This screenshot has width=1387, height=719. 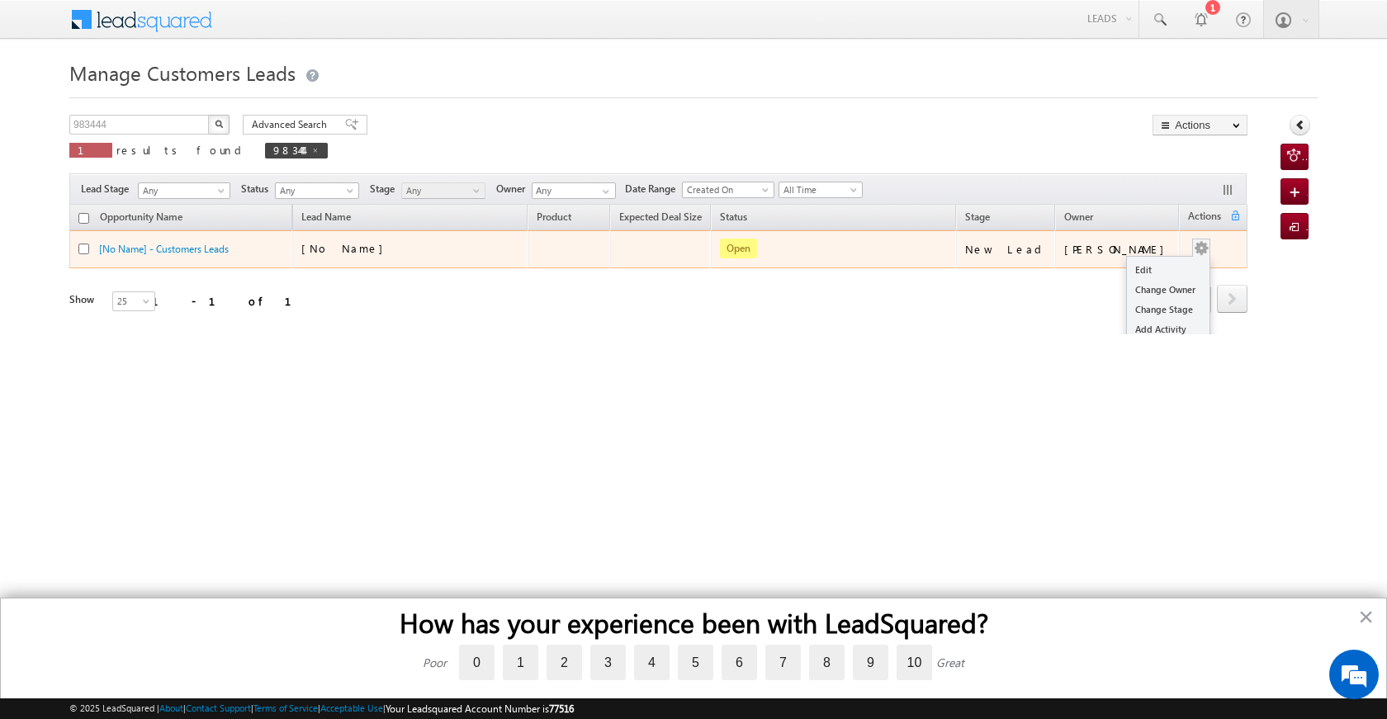 What do you see at coordinates (321, 708) in the screenshot?
I see `span: © 2025 LeadSquared | | | | |` at bounding box center [321, 708].